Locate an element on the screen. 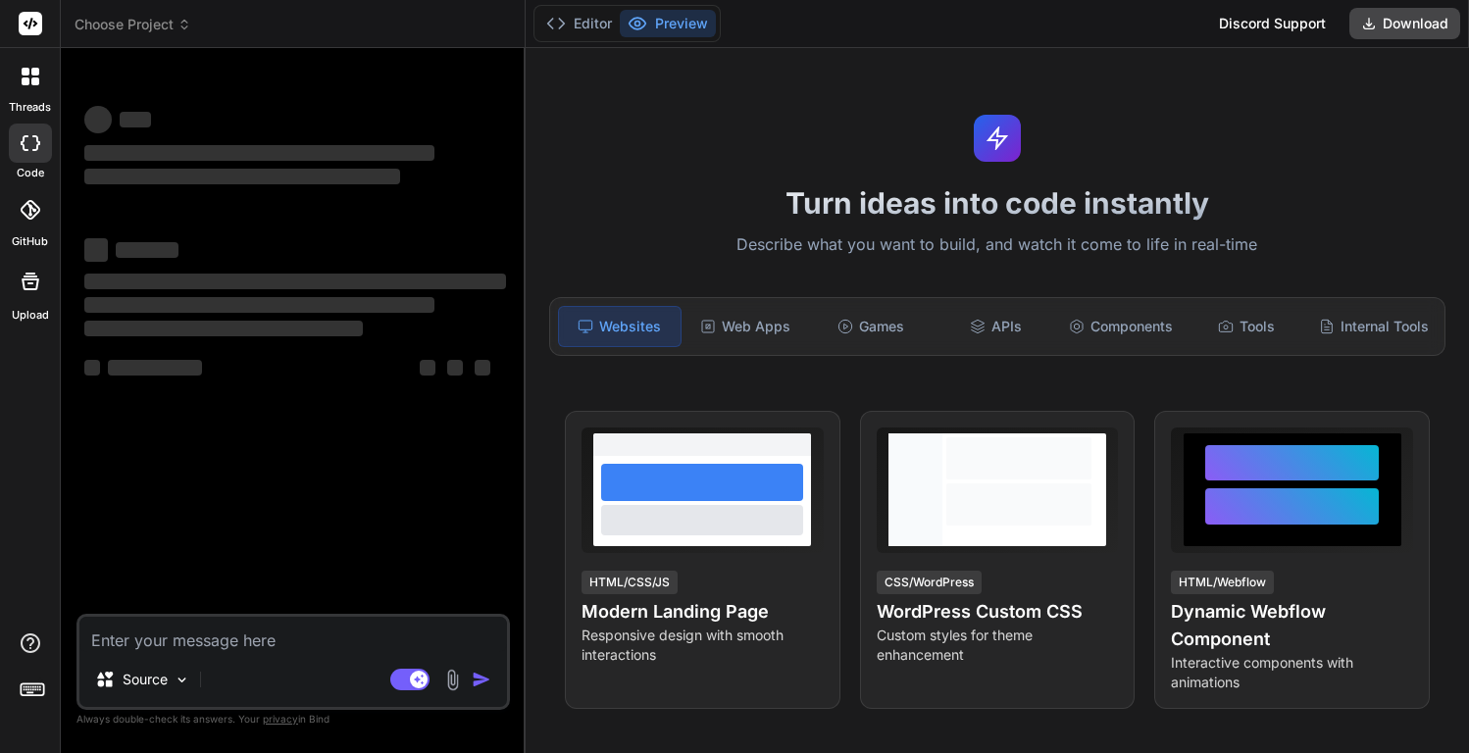  div: Websites is located at coordinates (620, 327).